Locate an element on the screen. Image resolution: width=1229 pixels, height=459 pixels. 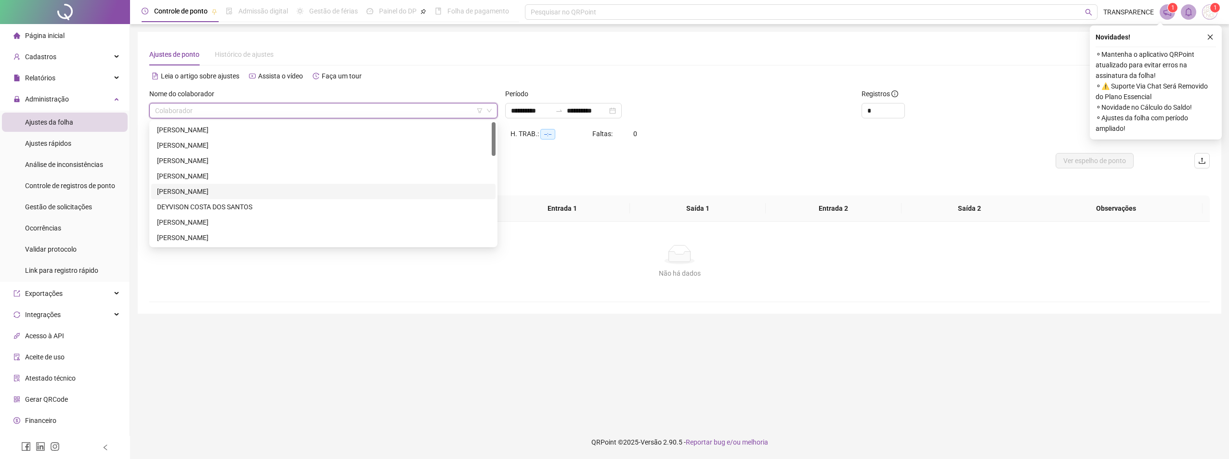
span: Integrações is located at coordinates (43, 315).